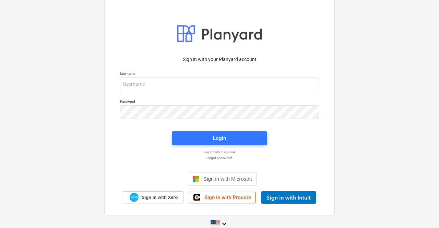 The image size is (439, 228). I want to click on span: Sign in with Procore, so click(228, 198).